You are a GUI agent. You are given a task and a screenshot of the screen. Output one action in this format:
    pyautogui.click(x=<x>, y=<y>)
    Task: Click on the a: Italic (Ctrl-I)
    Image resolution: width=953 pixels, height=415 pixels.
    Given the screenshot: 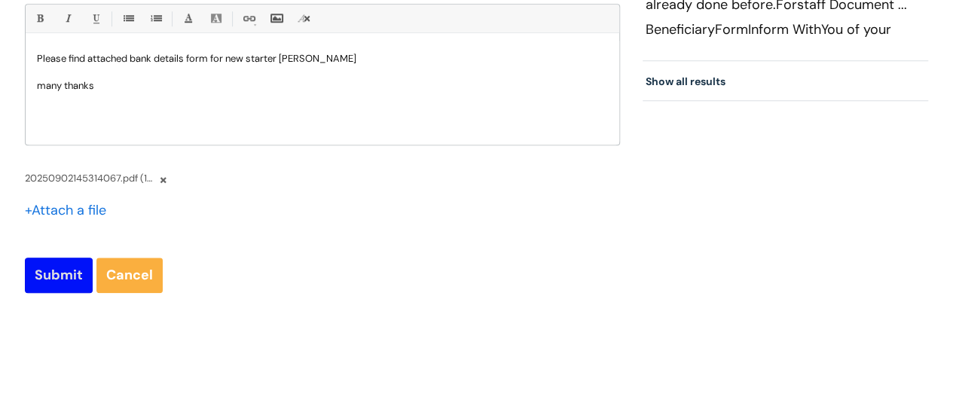 What is the action you would take?
    pyautogui.click(x=67, y=18)
    